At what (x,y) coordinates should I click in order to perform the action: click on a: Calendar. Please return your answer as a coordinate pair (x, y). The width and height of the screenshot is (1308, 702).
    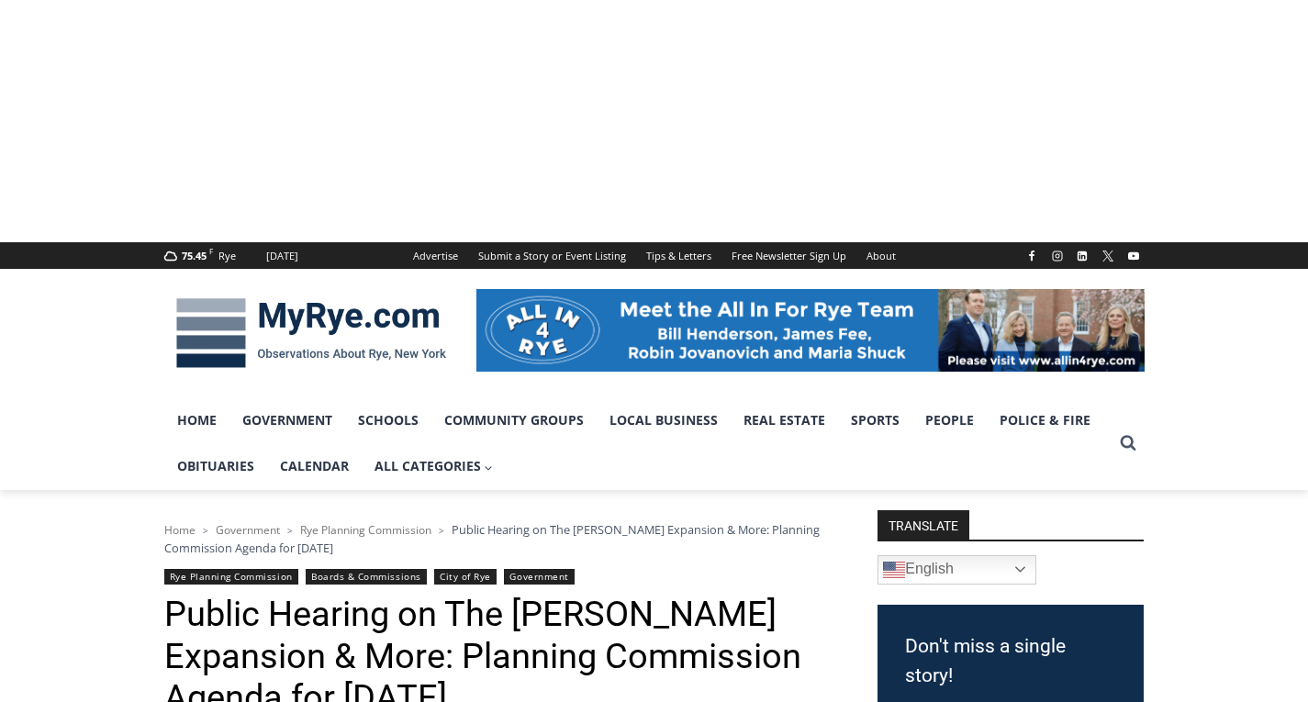
    Looking at the image, I should click on (314, 466).